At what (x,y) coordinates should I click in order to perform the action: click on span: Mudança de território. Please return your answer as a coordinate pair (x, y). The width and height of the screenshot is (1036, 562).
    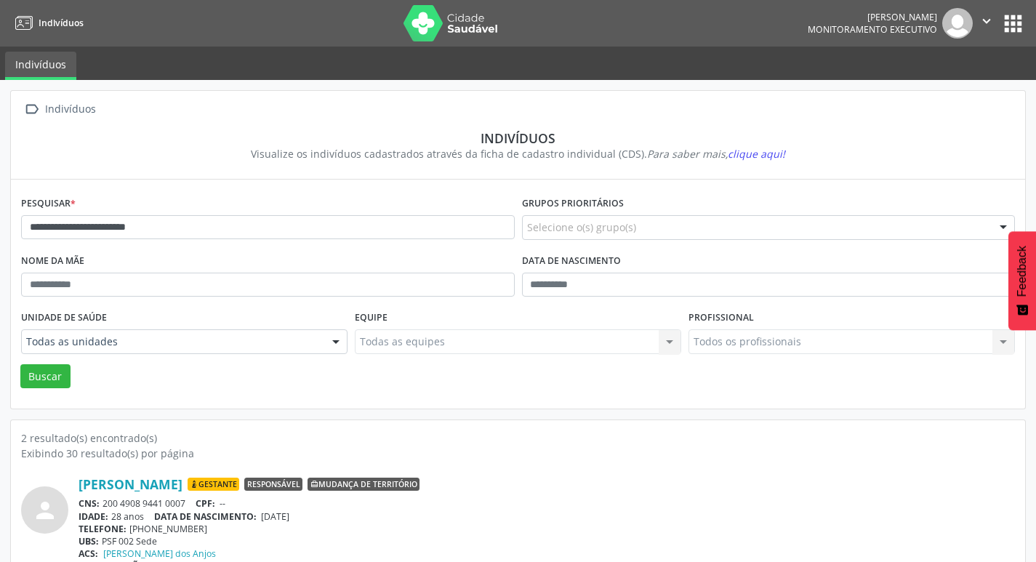
    Looking at the image, I should click on (364, 484).